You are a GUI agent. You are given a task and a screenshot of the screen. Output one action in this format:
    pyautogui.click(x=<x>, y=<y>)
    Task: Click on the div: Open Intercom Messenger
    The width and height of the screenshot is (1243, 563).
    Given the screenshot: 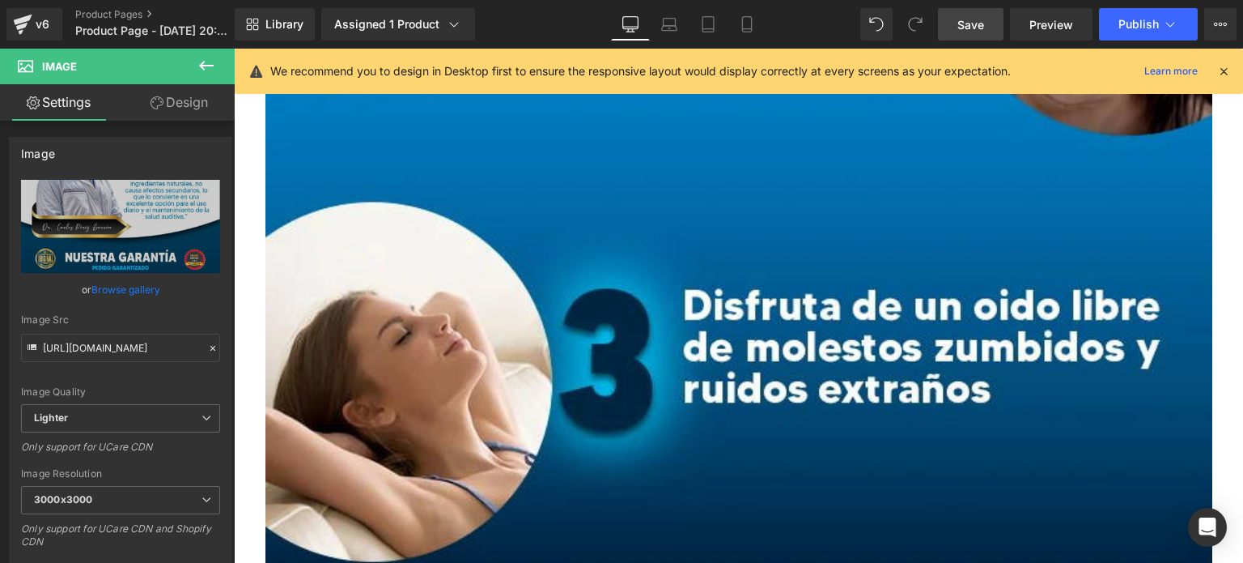 What is the action you would take?
    pyautogui.click(x=1208, y=527)
    